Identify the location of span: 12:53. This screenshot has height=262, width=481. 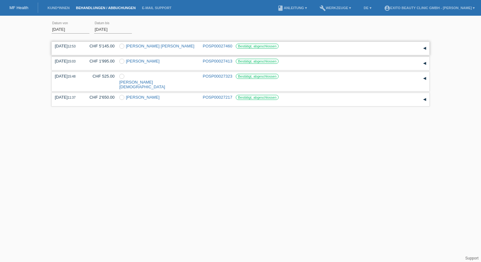
(71, 46).